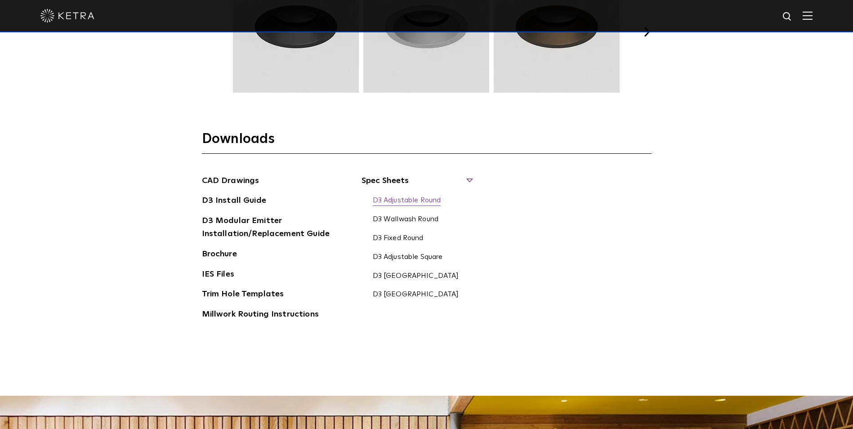 The height and width of the screenshot is (429, 853). Describe the element at coordinates (220, 255) in the screenshot. I see `a: Brochure` at that location.